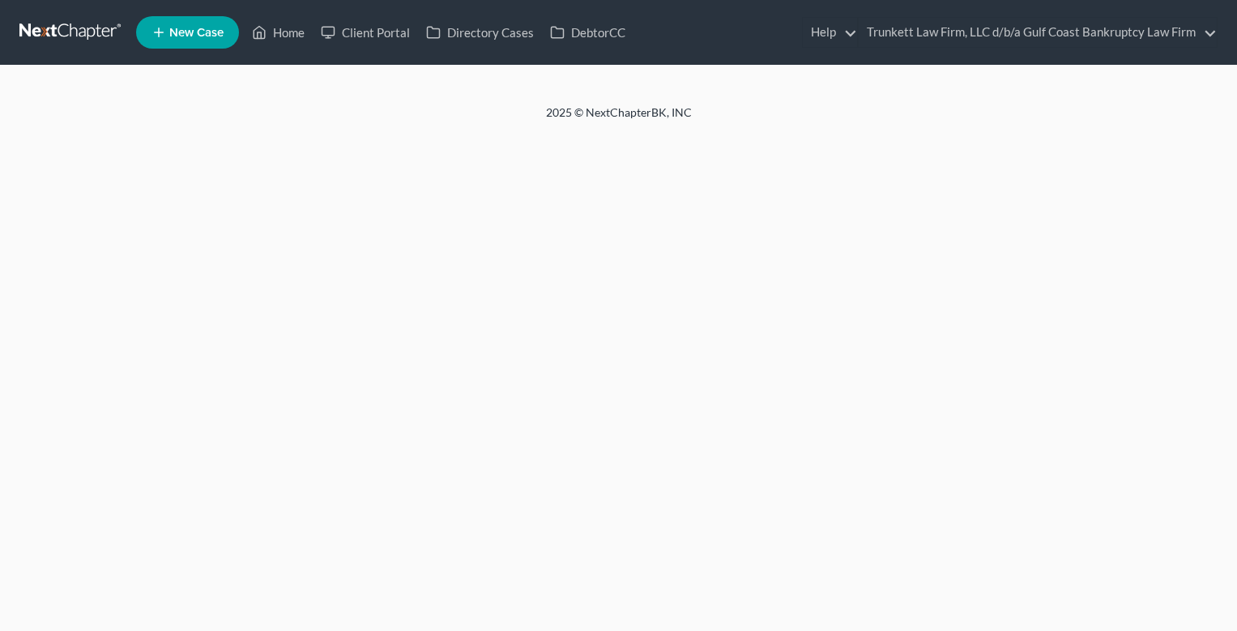  I want to click on a: DebtorCC, so click(587, 32).